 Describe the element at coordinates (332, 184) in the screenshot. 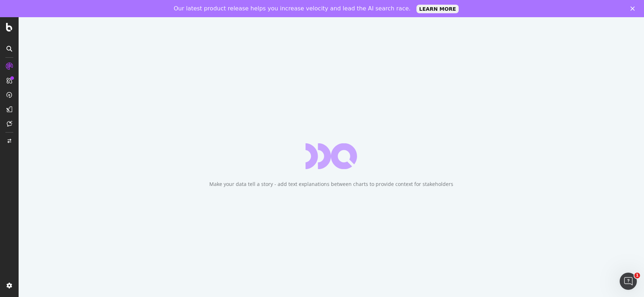

I see `div: Make your data tell a story - add text explanations between charts to provide context for stakeho...` at that location.